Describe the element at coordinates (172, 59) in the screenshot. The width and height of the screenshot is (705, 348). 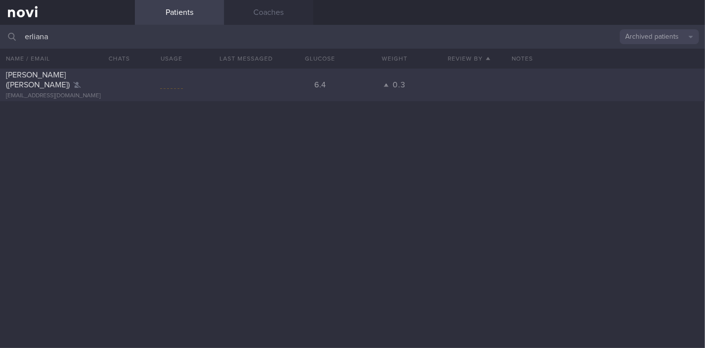
I see `div: Usage` at that location.